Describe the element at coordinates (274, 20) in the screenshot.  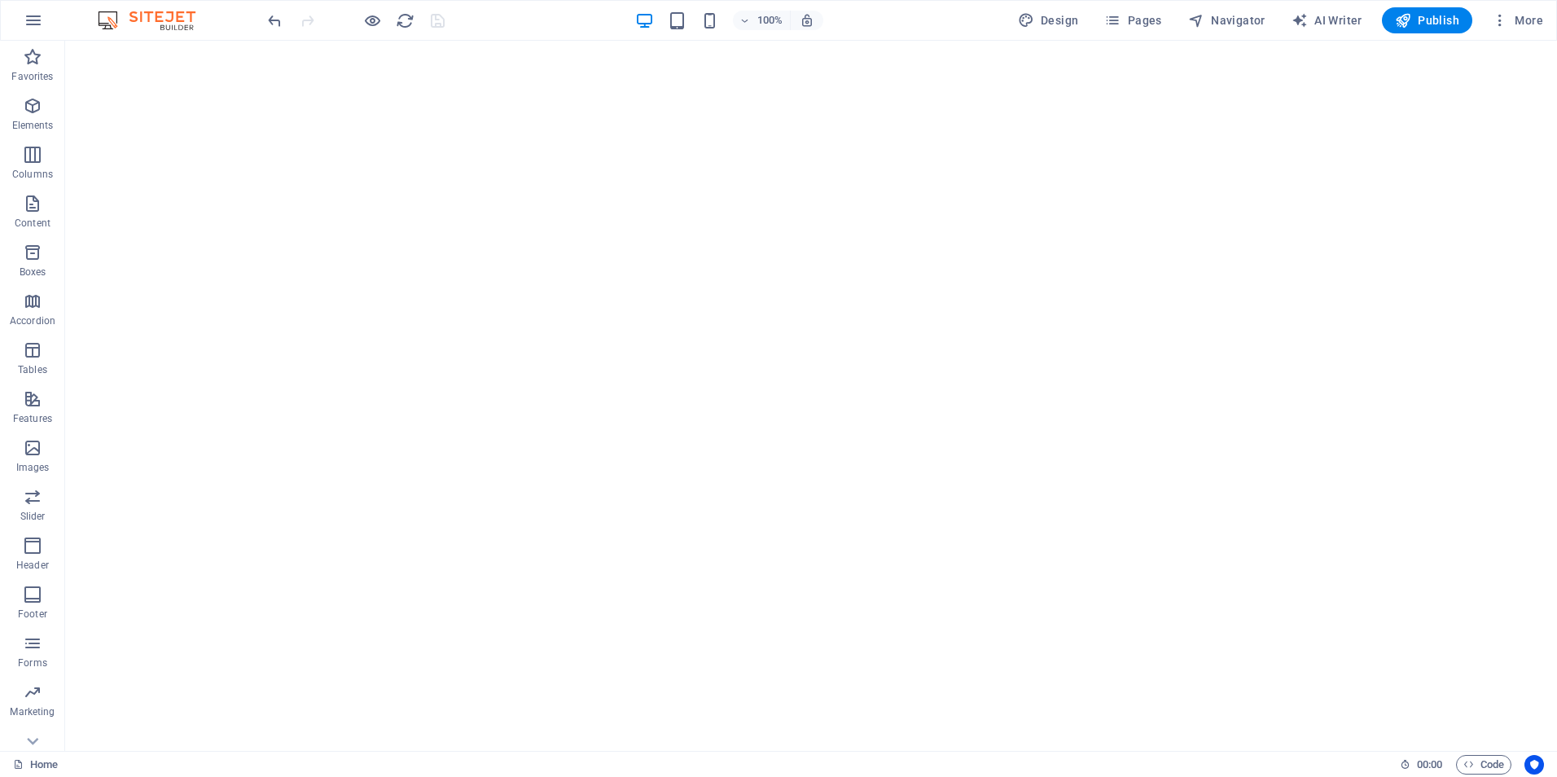
I see `i: Undo: Change text (Ctrl+Z)` at that location.